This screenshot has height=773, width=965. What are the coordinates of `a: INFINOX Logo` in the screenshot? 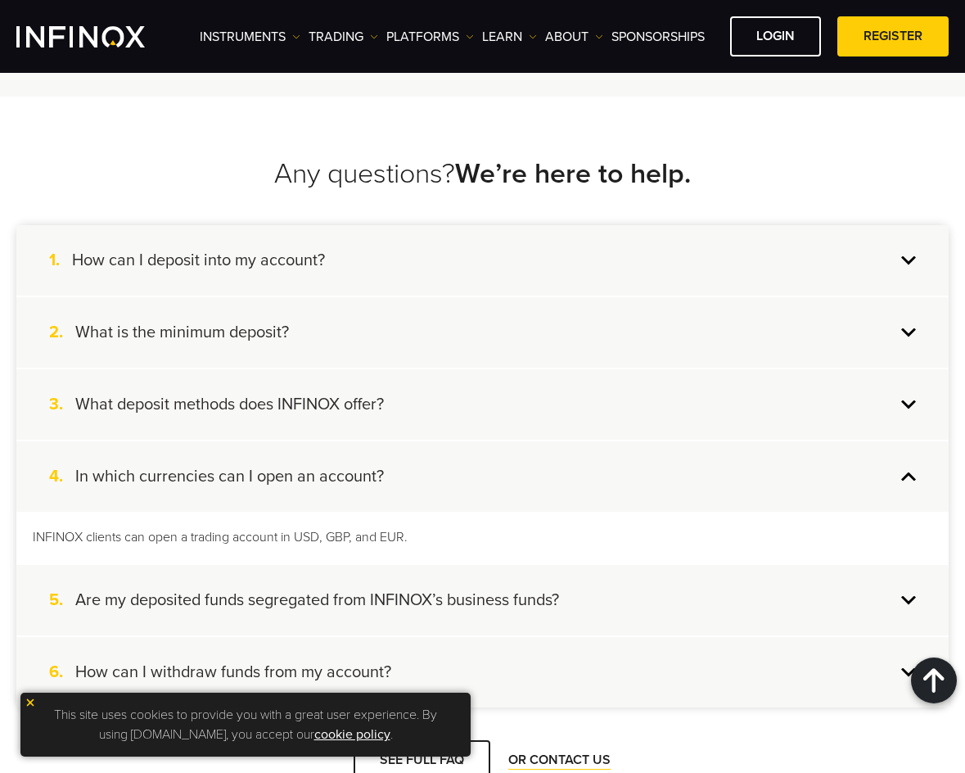 It's located at (100, 37).